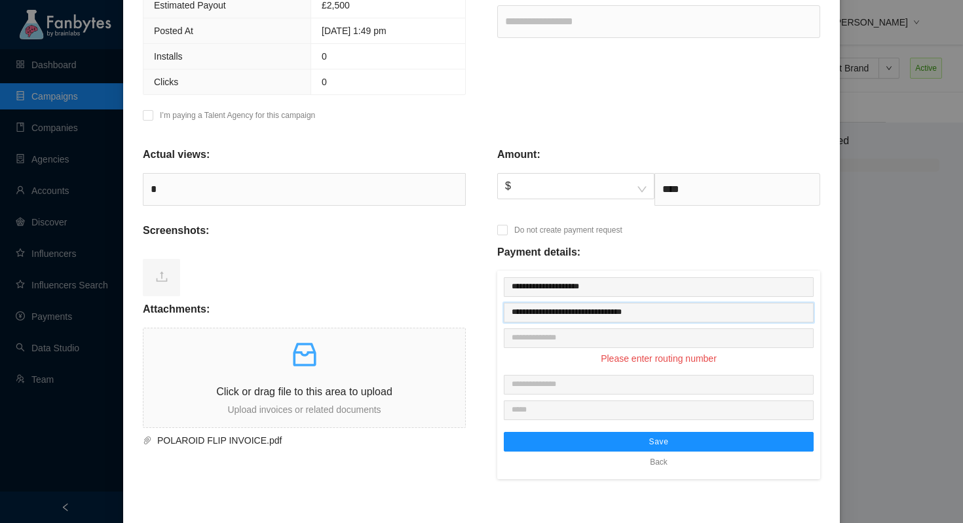 Image resolution: width=963 pixels, height=523 pixels. I want to click on p: Amount:, so click(519, 155).